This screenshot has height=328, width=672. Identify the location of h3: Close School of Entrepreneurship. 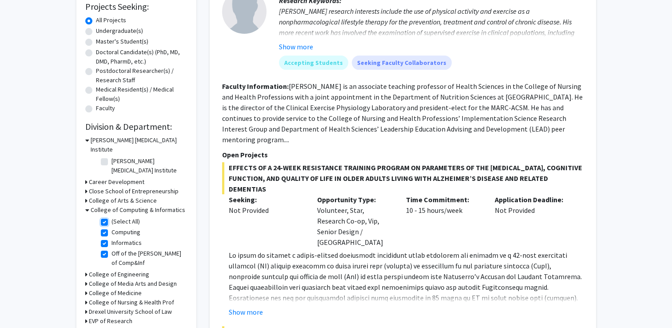
(134, 191).